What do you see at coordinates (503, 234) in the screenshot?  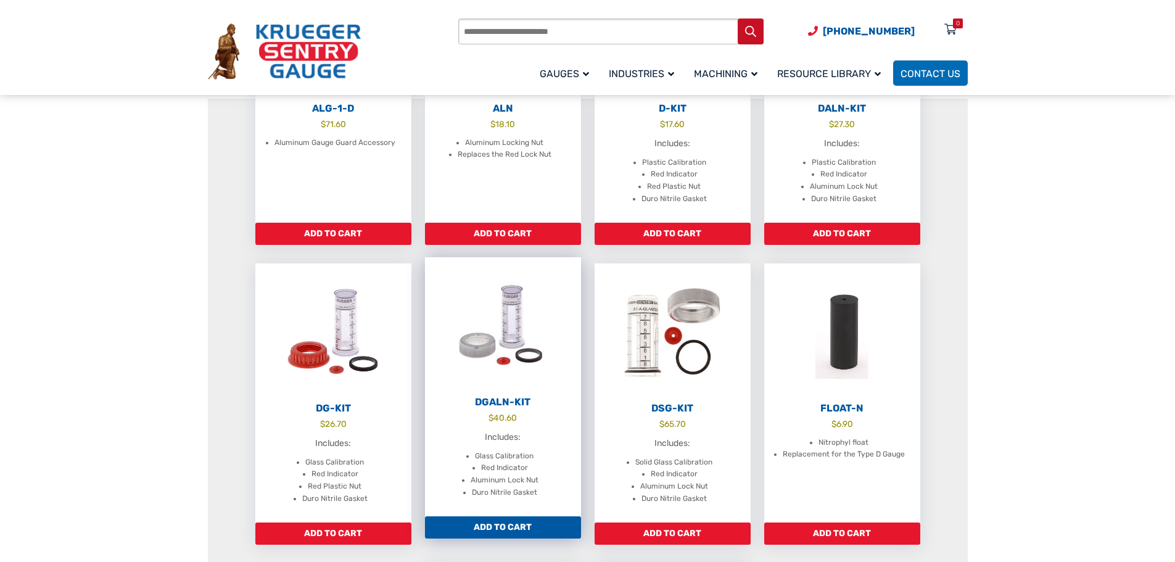 I see `a: Add to cart: “ALN”` at bounding box center [503, 234].